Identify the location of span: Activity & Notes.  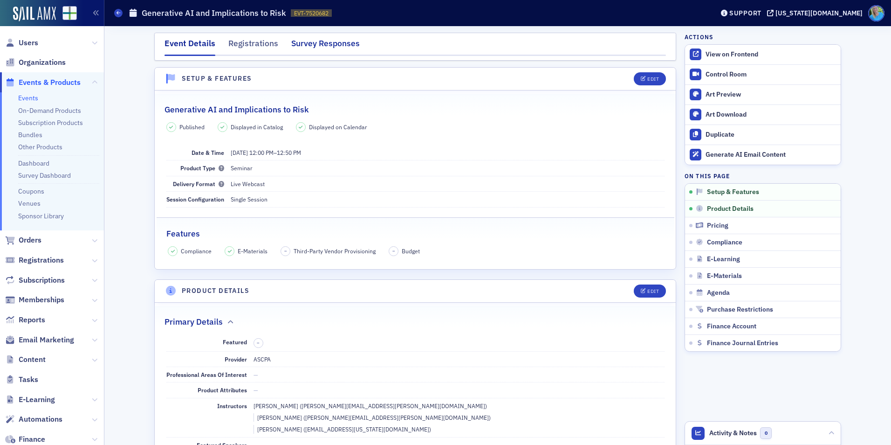
(733, 432).